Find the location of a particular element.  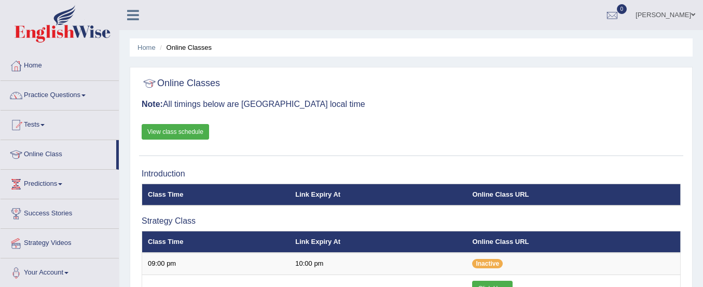

a: Online Class is located at coordinates (58, 153).